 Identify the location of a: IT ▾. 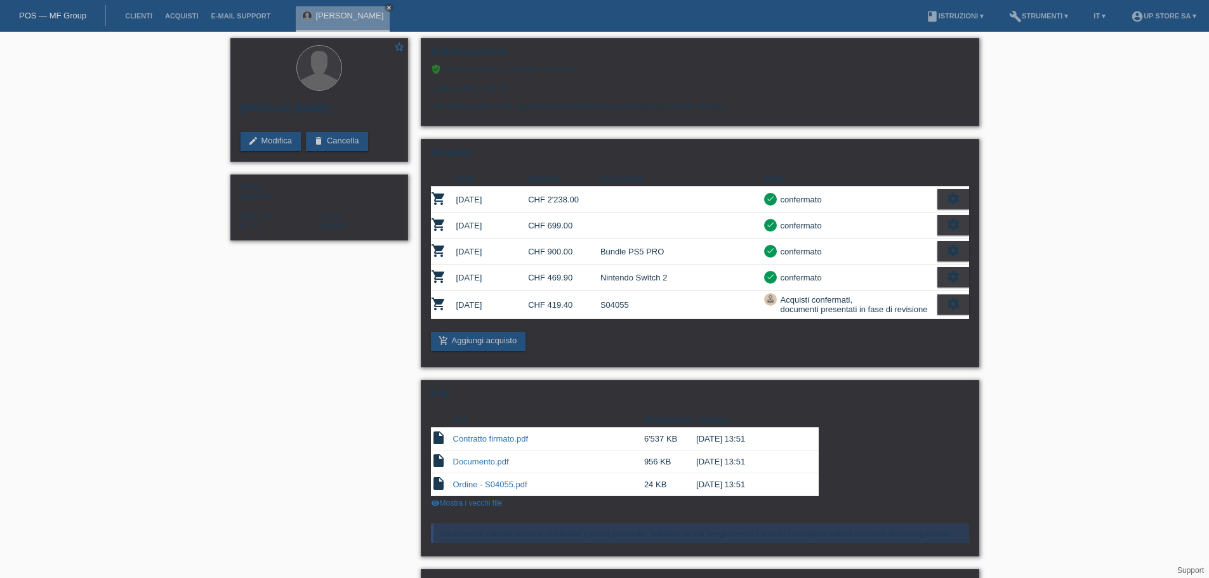
(1099, 16).